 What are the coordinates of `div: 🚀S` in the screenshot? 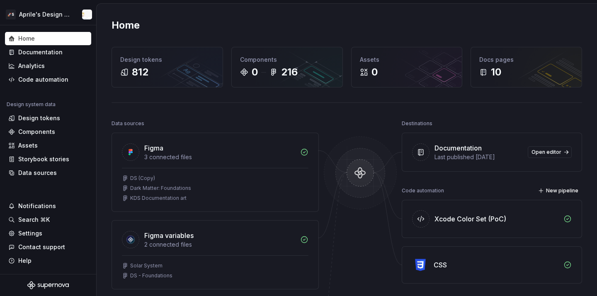 It's located at (11, 15).